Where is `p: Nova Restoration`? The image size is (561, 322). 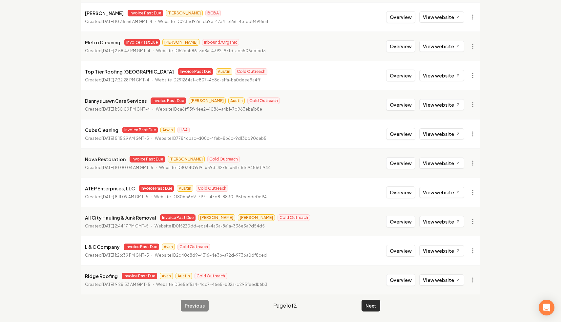 p: Nova Restoration is located at coordinates (105, 159).